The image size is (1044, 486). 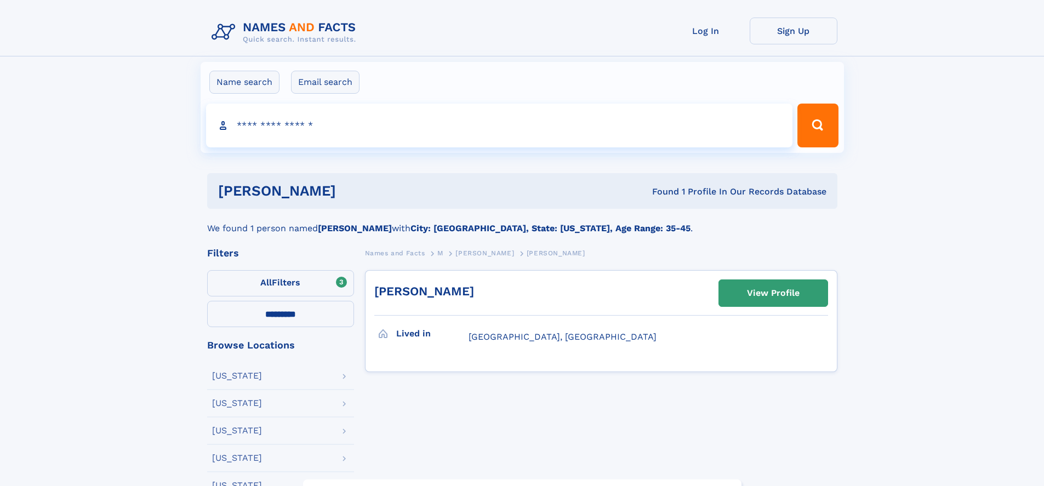 I want to click on label: Name search, so click(x=244, y=82).